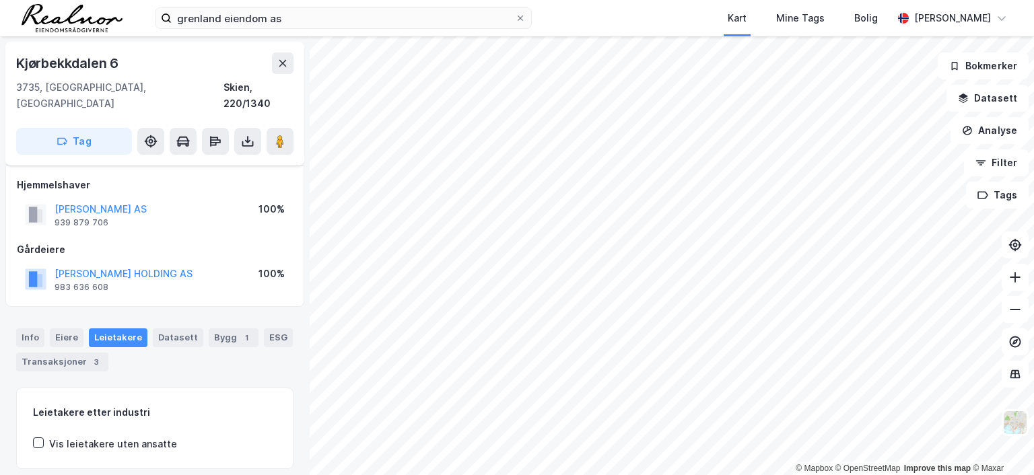  Describe the element at coordinates (278, 338) in the screenshot. I see `div: ESG` at that location.